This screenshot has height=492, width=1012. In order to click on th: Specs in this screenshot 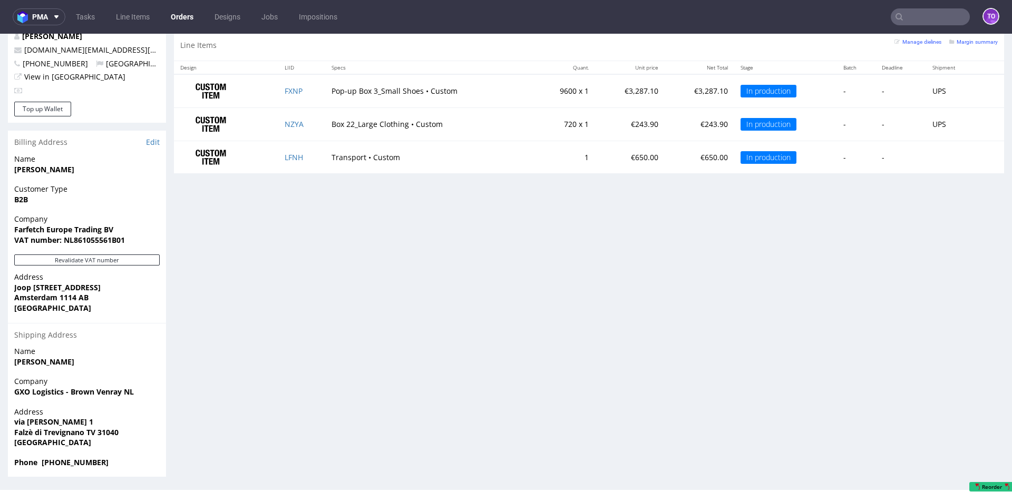, I will do `click(429, 34)`.